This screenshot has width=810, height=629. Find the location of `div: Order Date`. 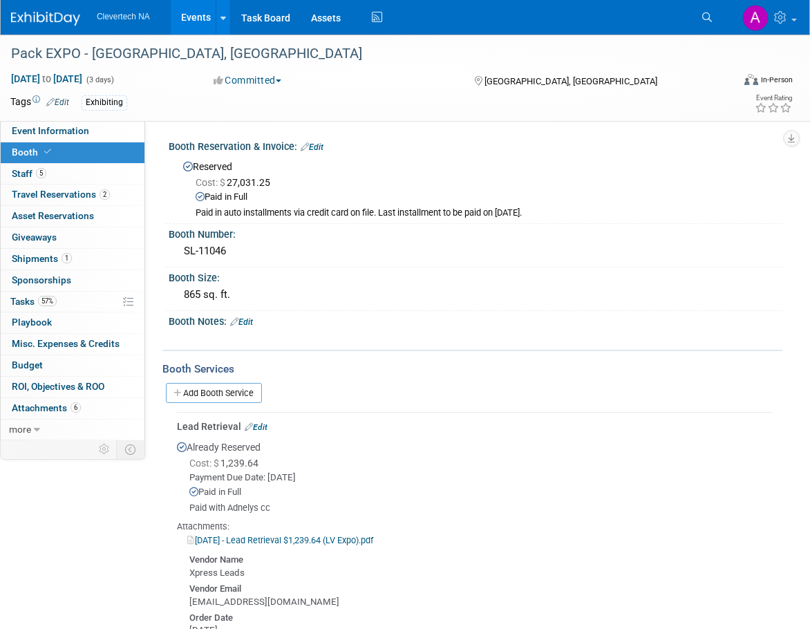

div: Order Date is located at coordinates (480, 616).